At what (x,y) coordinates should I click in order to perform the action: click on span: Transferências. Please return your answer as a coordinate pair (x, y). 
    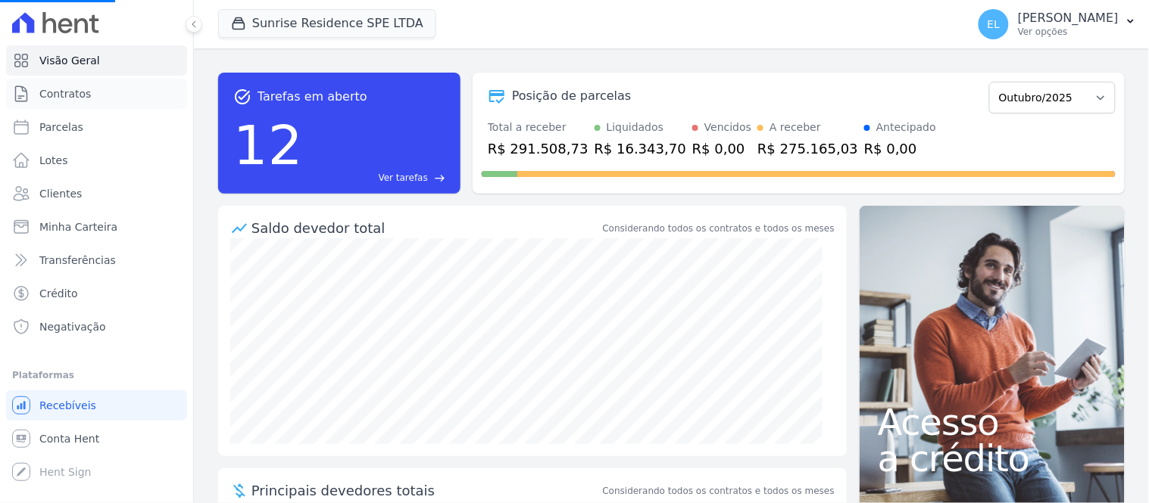
    Looking at the image, I should click on (77, 260).